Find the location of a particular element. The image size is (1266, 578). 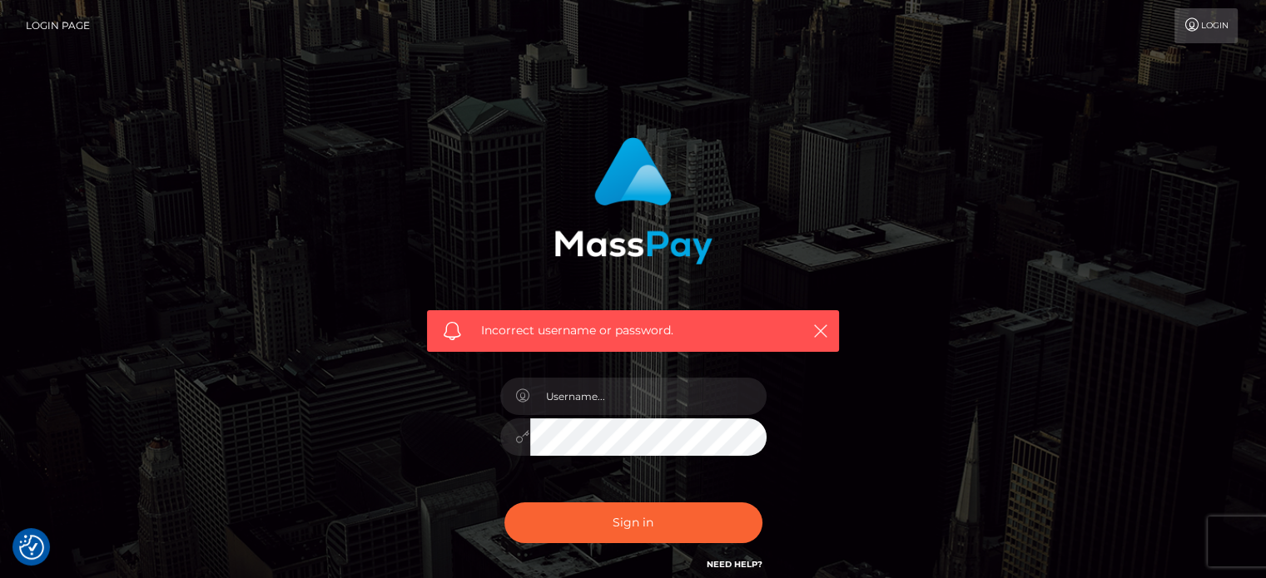

a: Login Page is located at coordinates (57, 26).